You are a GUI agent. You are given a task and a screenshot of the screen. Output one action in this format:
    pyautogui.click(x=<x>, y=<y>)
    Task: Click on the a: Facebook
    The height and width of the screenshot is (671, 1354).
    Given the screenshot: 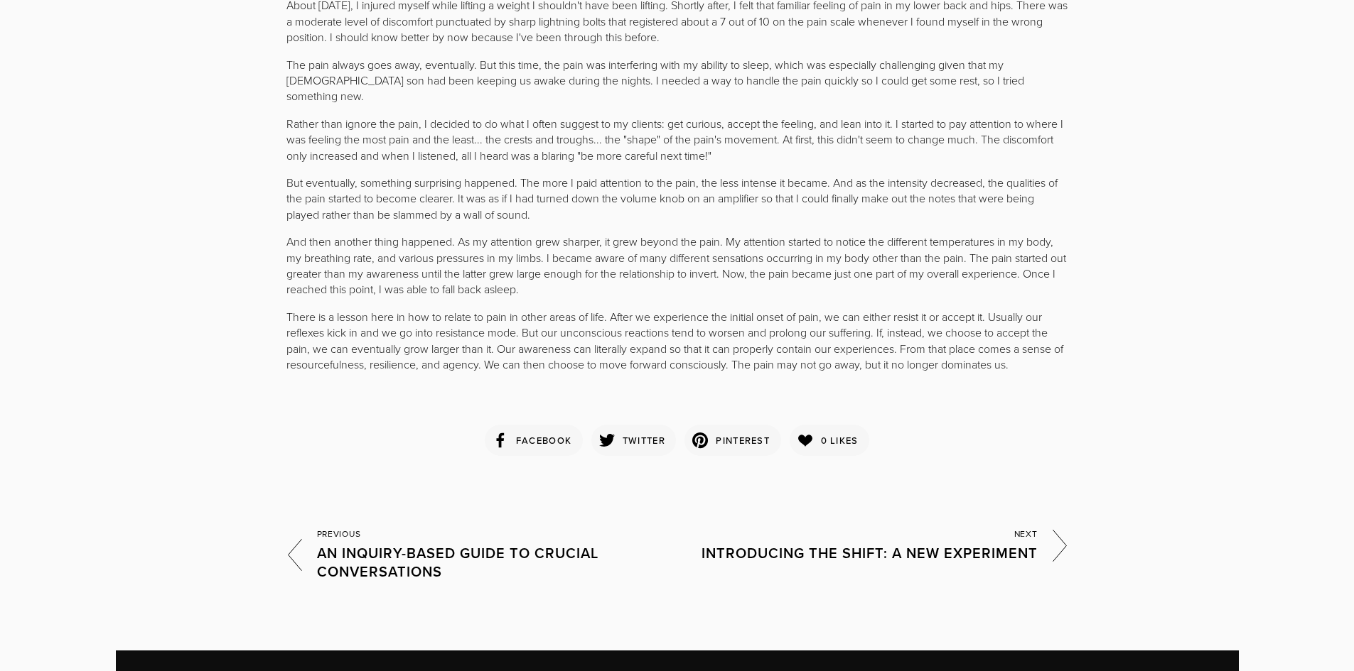 What is the action you would take?
    pyautogui.click(x=534, y=441)
    